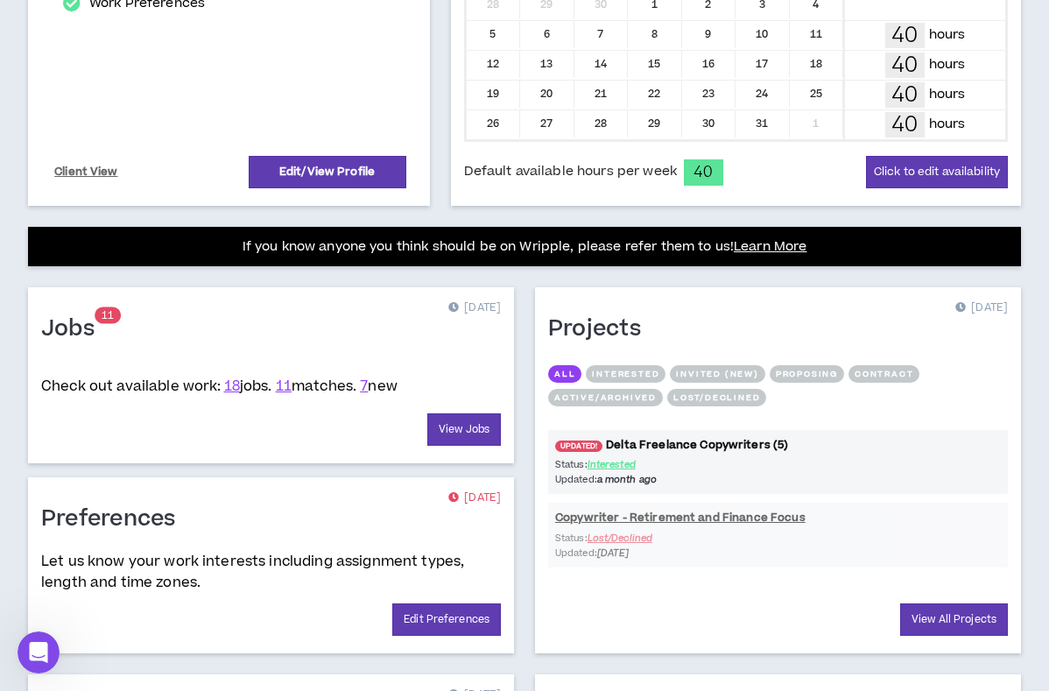 Image resolution: width=1049 pixels, height=691 pixels. What do you see at coordinates (565, 374) in the screenshot?
I see `button: All` at bounding box center [565, 374].